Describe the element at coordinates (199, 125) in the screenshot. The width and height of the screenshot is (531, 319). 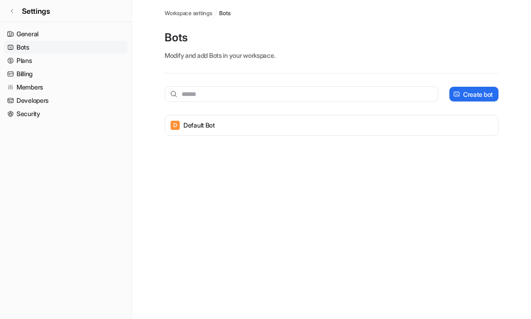
I see `p: Default Bot` at that location.